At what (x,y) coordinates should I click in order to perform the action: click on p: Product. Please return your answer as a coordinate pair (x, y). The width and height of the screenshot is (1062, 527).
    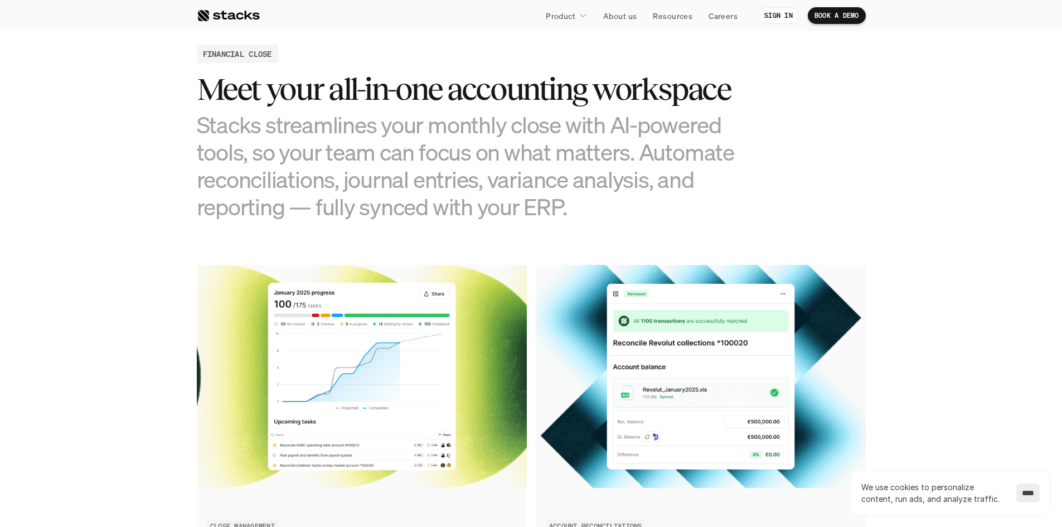
    Looking at the image, I should click on (560, 16).